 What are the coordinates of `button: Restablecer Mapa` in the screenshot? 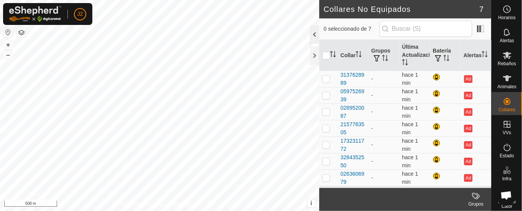 It's located at (8, 32).